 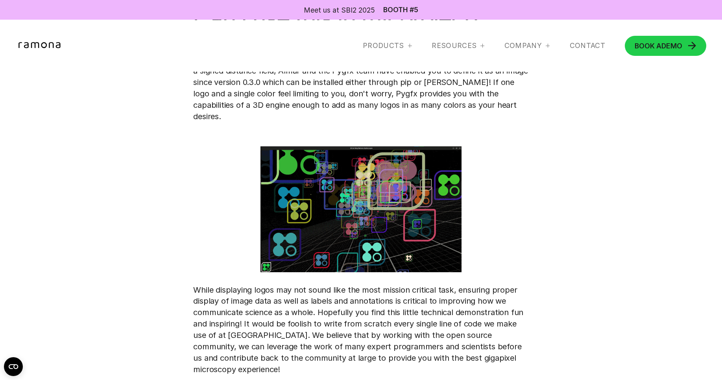 What do you see at coordinates (361, 88) in the screenshot?
I see `p: To draw our logo, we leveraged some new features of Pygfx that should be available on the release...` at bounding box center [361, 88].